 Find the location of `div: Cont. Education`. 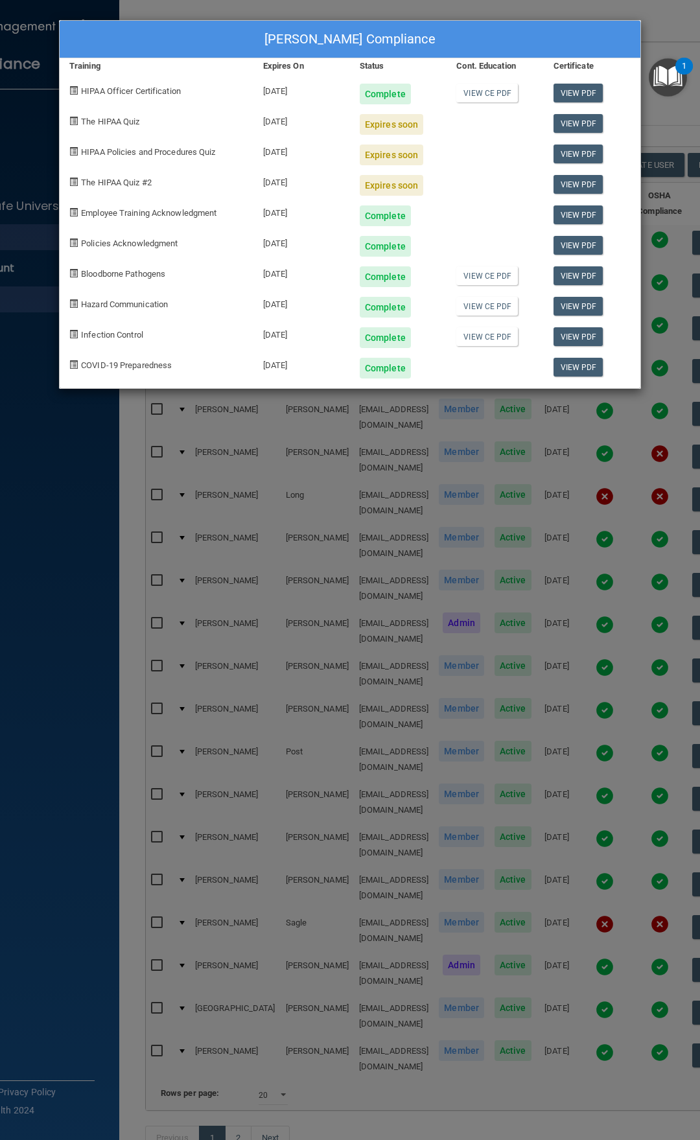

div: Cont. Education is located at coordinates (495, 66).